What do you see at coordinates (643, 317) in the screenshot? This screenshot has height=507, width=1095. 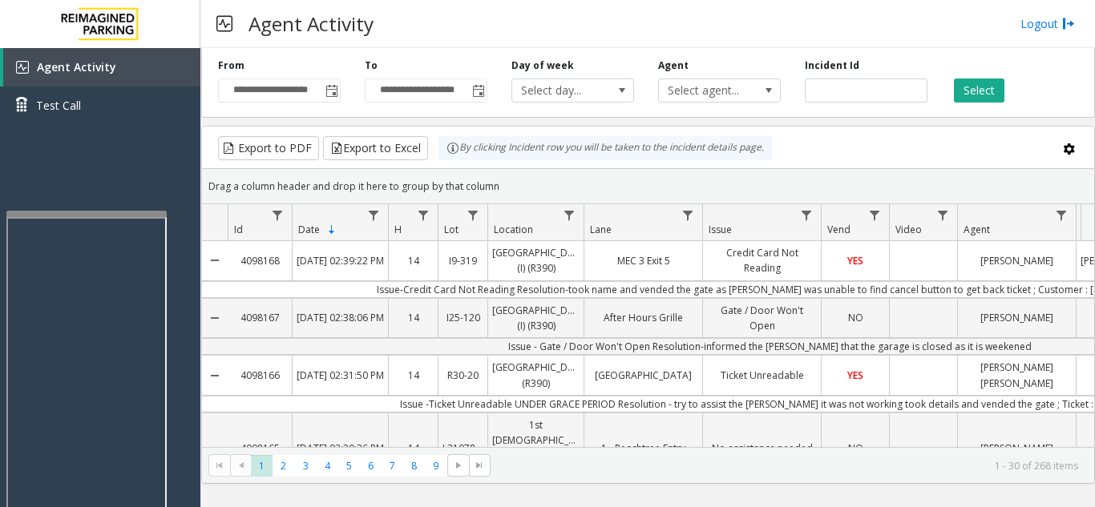 I see `a: After Hours Grille` at bounding box center [643, 317].